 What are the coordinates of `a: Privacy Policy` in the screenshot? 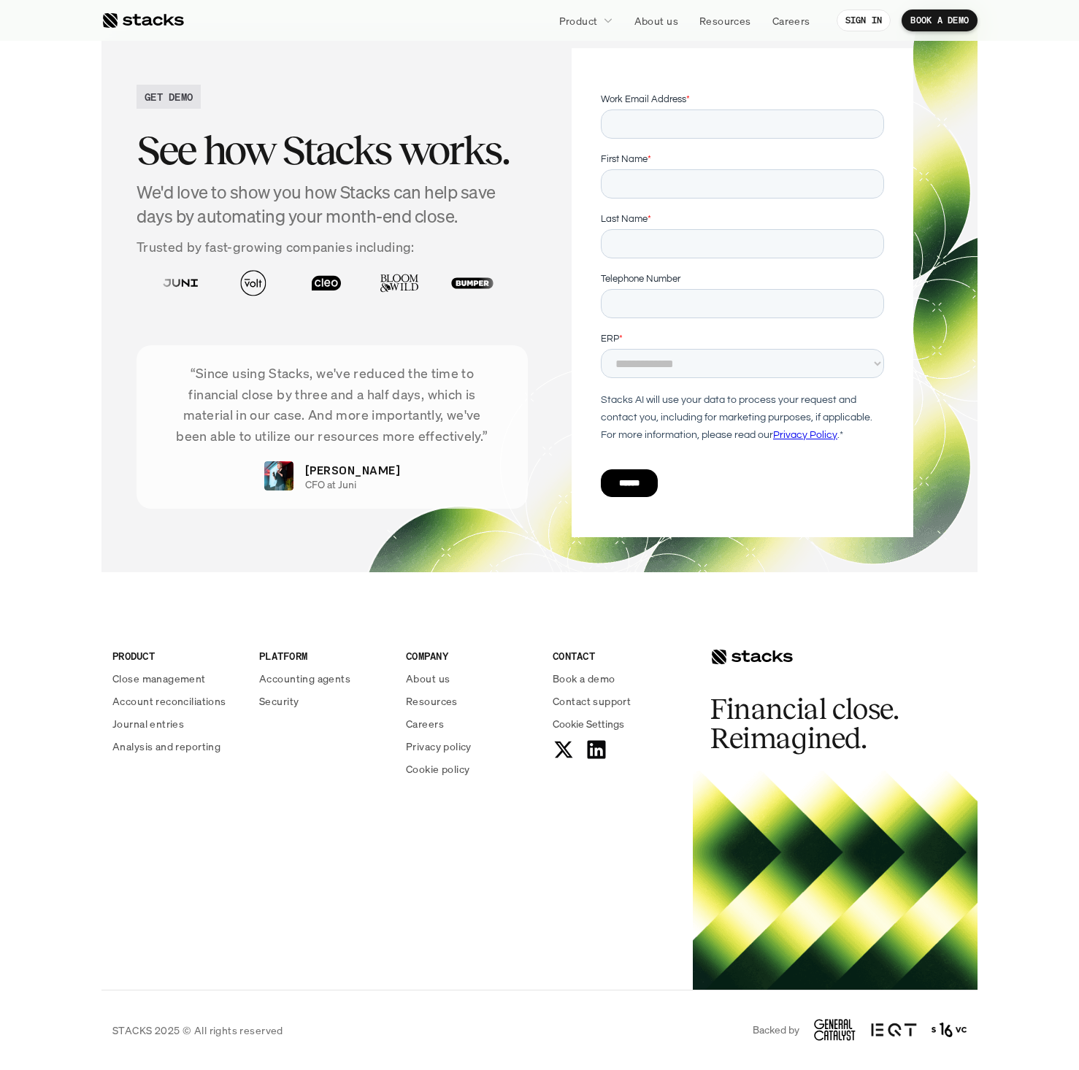 It's located at (204, 343).